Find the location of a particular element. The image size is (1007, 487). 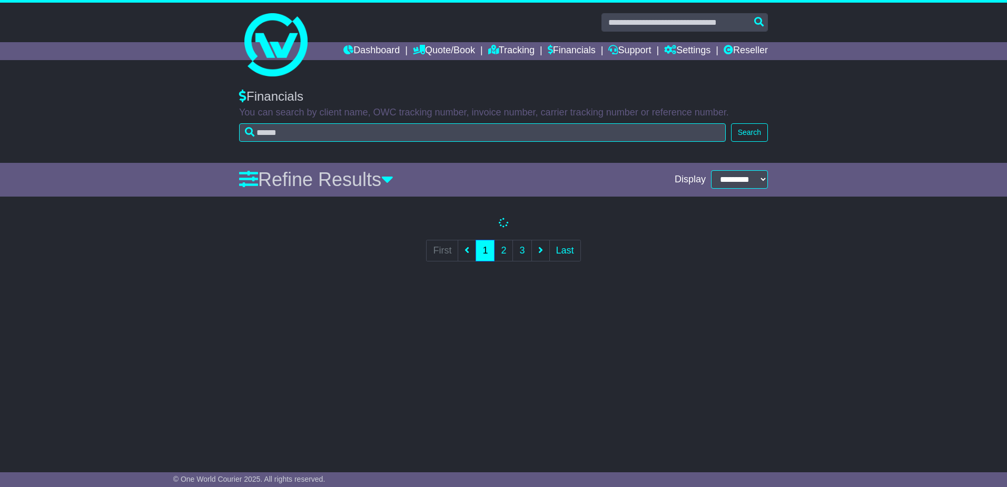

div: Financials is located at coordinates (504, 96).